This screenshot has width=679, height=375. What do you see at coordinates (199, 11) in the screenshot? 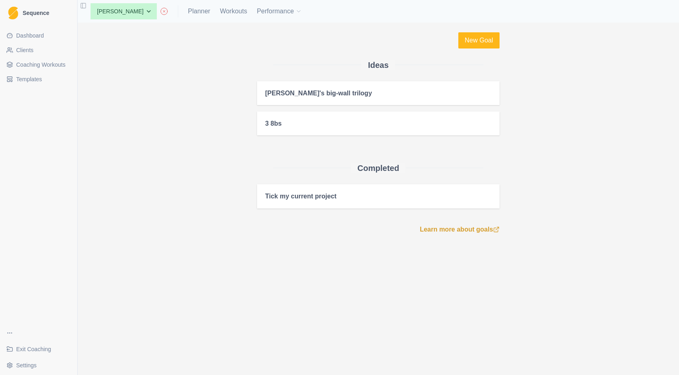
I see `a: Planner` at bounding box center [199, 11].